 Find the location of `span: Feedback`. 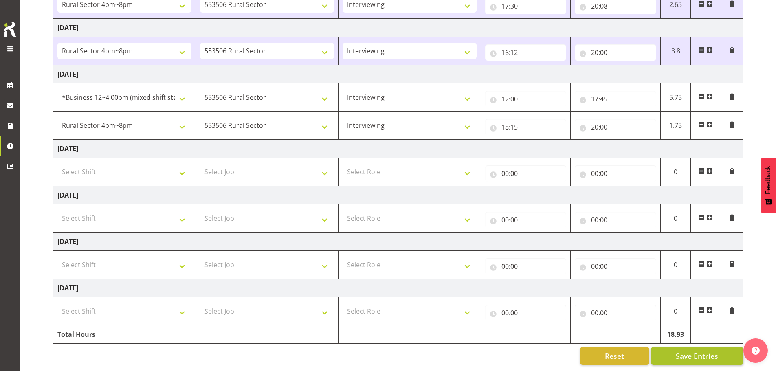

span: Feedback is located at coordinates (769, 180).